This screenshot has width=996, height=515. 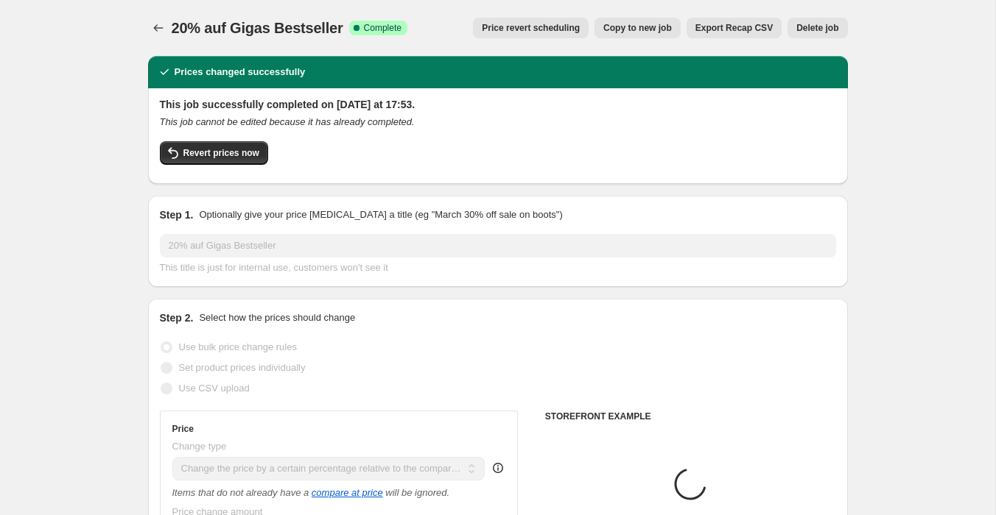 I want to click on span: Copy to new job, so click(x=637, y=28).